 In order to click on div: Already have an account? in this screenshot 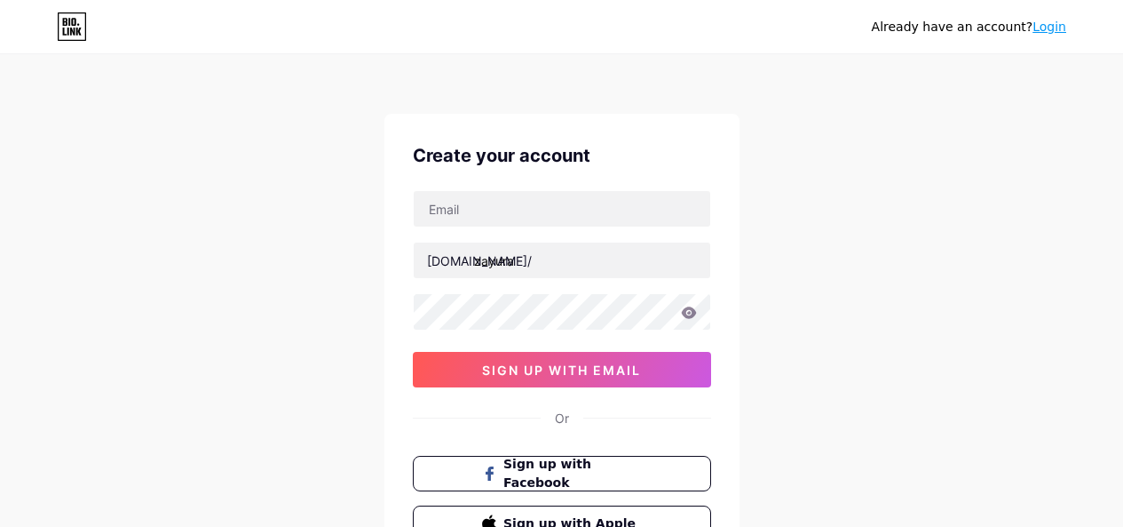, I will do `click(969, 27)`.